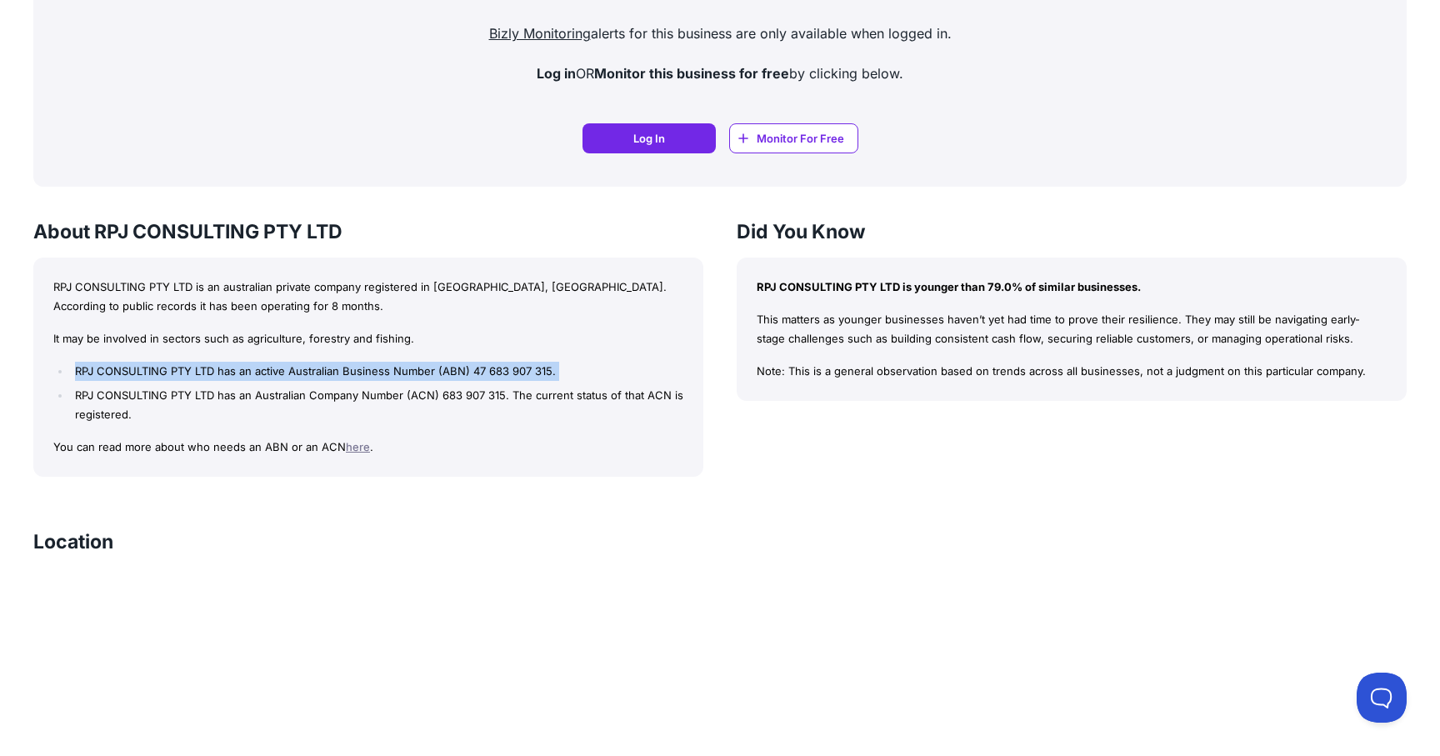 This screenshot has width=1440, height=756. Describe the element at coordinates (377, 371) in the screenshot. I see `li: RPJ CONSULTING PTY LTD has an active Australian Business Number (ABN) 47 683 907 315.` at that location.